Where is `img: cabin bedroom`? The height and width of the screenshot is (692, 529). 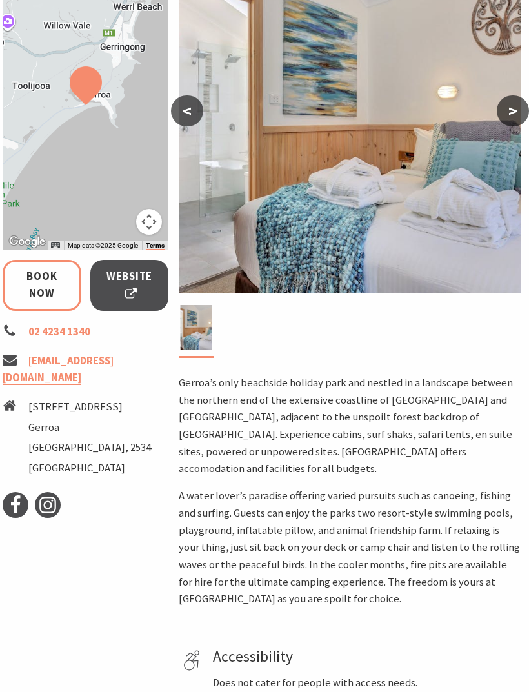 img: cabin bedroom is located at coordinates (196, 328).